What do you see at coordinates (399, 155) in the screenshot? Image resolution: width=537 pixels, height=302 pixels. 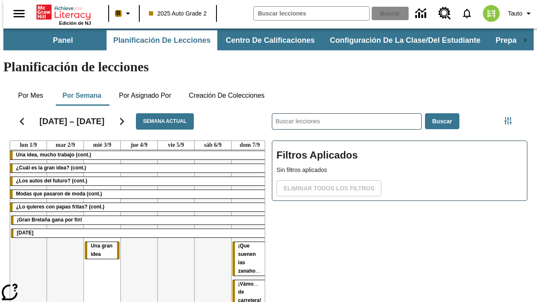 I see `h2: Filtros Aplicados` at bounding box center [399, 155].